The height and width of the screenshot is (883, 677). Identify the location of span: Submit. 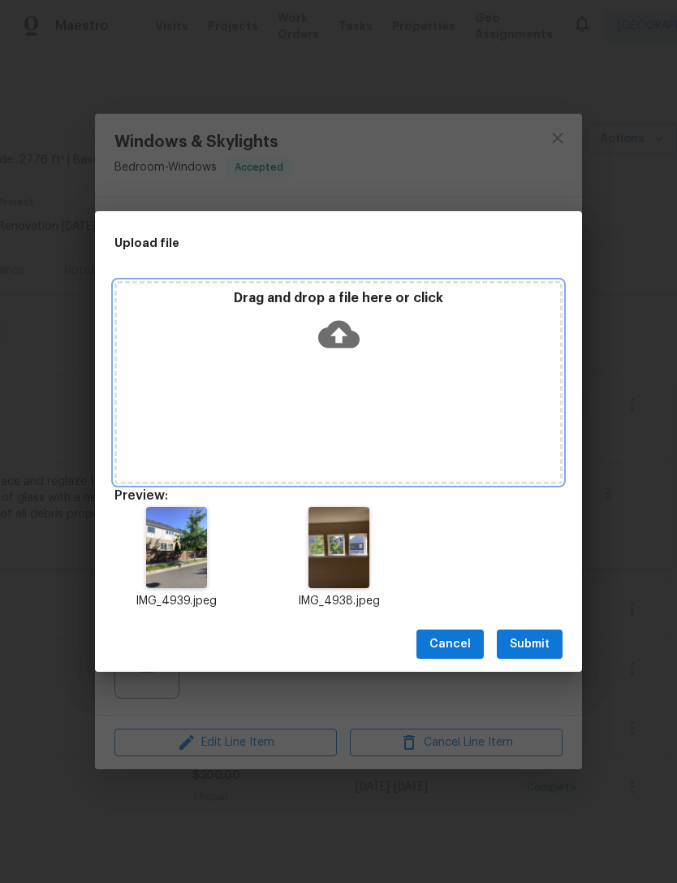
(530, 644).